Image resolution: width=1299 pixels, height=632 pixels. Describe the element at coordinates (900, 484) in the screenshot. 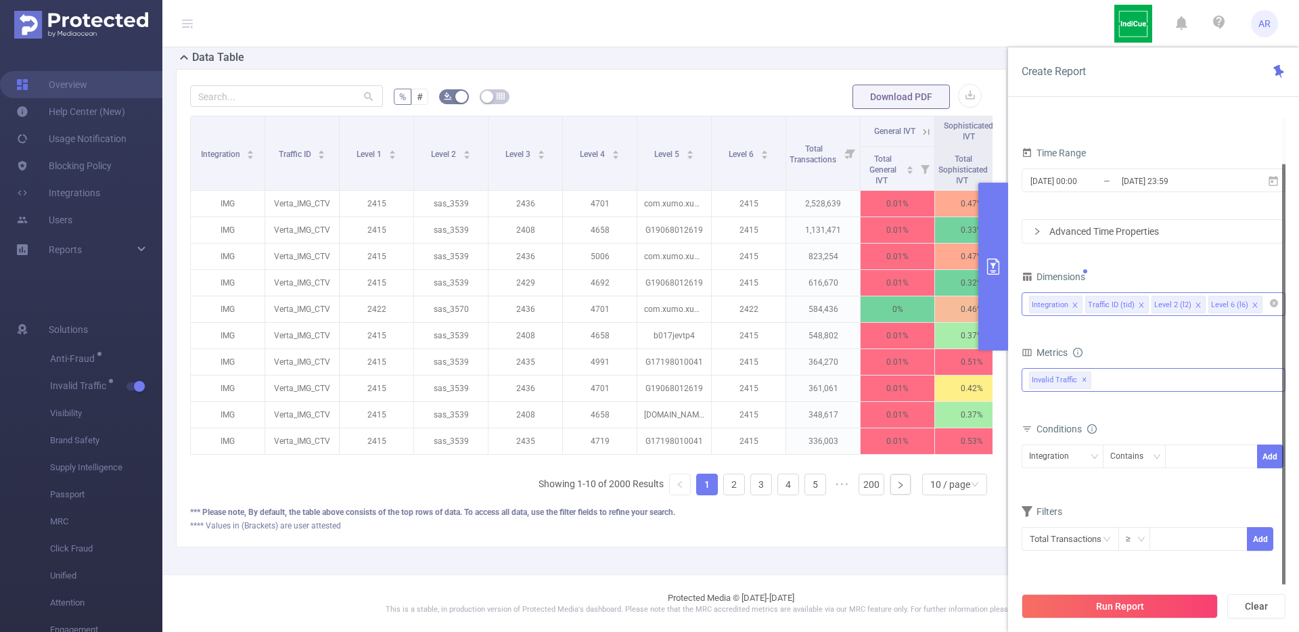

I see `li: Next Page` at that location.